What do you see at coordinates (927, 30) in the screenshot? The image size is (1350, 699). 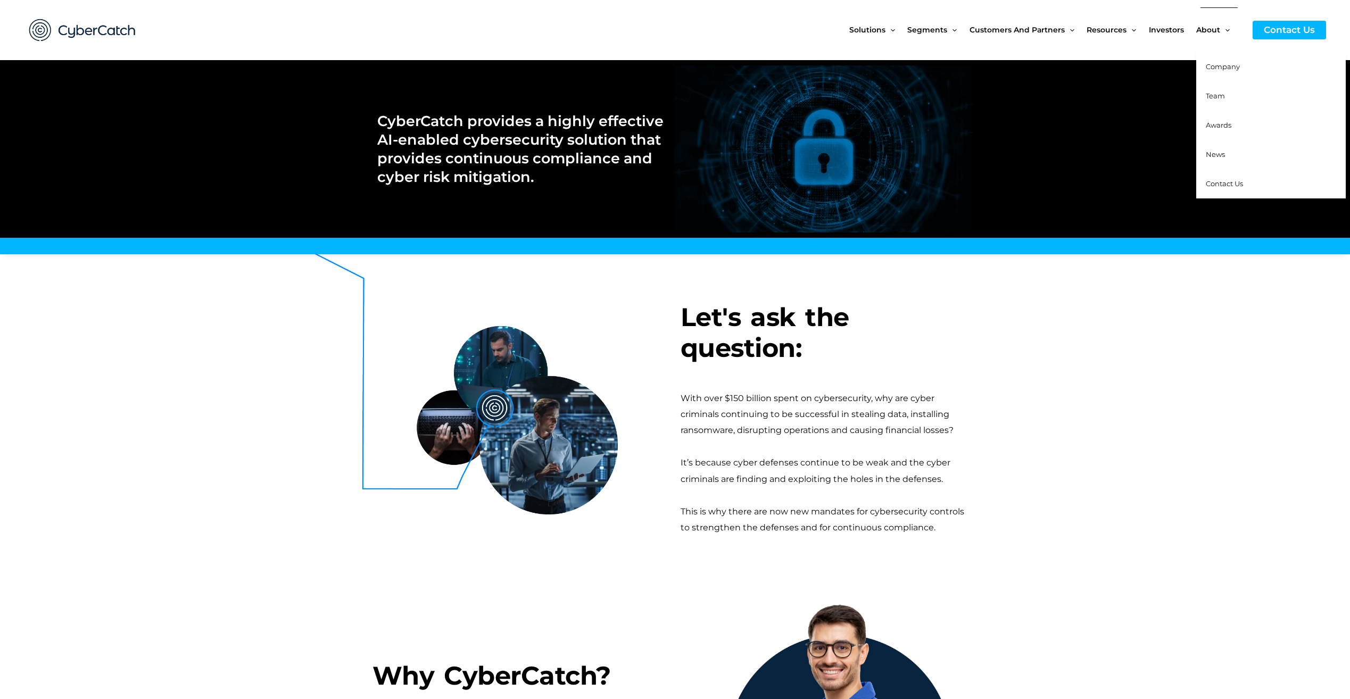 I see `span: Segments` at bounding box center [927, 30].